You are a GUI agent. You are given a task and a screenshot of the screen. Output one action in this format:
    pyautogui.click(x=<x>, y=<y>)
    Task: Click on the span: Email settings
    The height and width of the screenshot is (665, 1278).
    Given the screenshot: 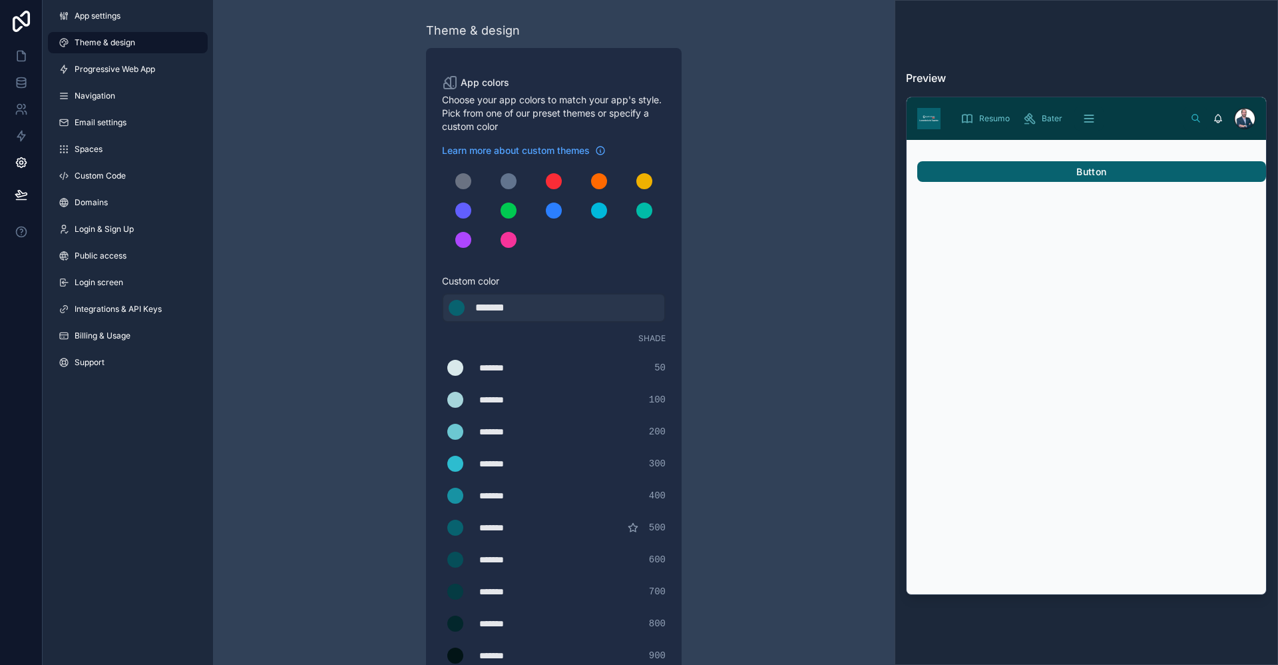 What is the action you would take?
    pyautogui.click(x=101, y=123)
    